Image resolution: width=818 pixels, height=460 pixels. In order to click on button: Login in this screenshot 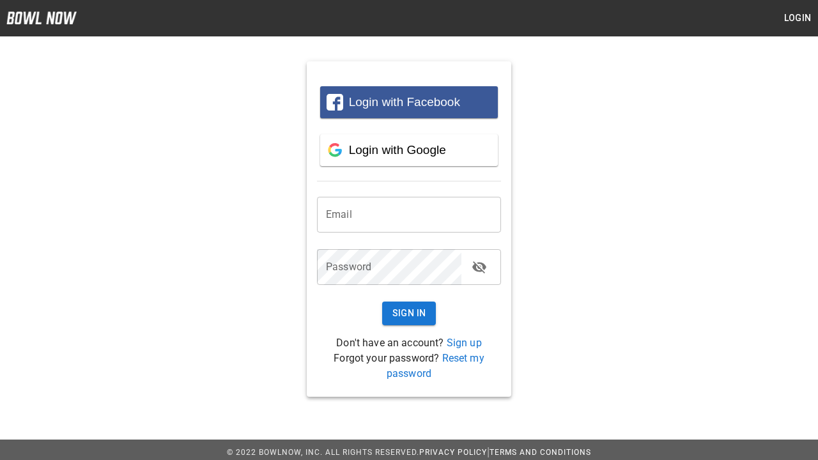, I will do `click(798, 18)`.